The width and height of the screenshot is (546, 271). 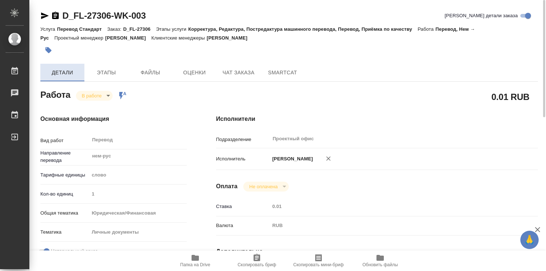 I want to click on span: SmartCat, so click(x=282, y=73).